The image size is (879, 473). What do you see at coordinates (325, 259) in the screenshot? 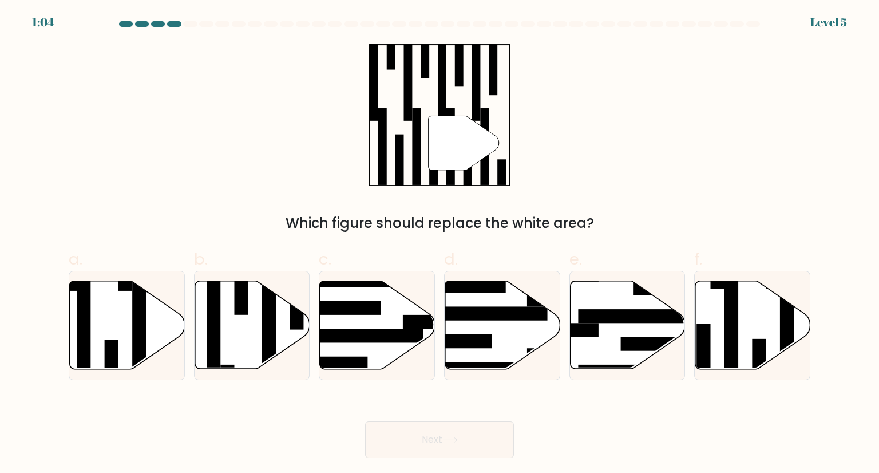
I see `span: c.` at bounding box center [325, 259].